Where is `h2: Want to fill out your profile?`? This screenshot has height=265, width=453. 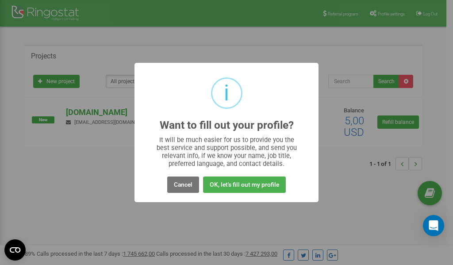 h2: Want to fill out your profile? is located at coordinates (226, 125).